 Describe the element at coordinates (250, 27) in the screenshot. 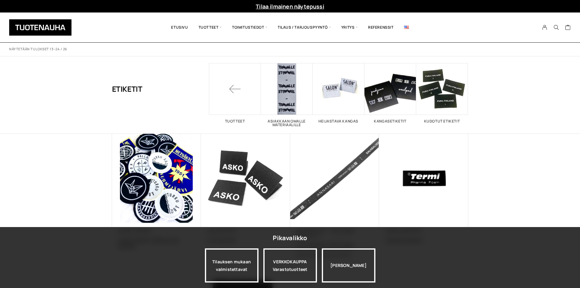

I see `span: Toimitustiedot` at that location.